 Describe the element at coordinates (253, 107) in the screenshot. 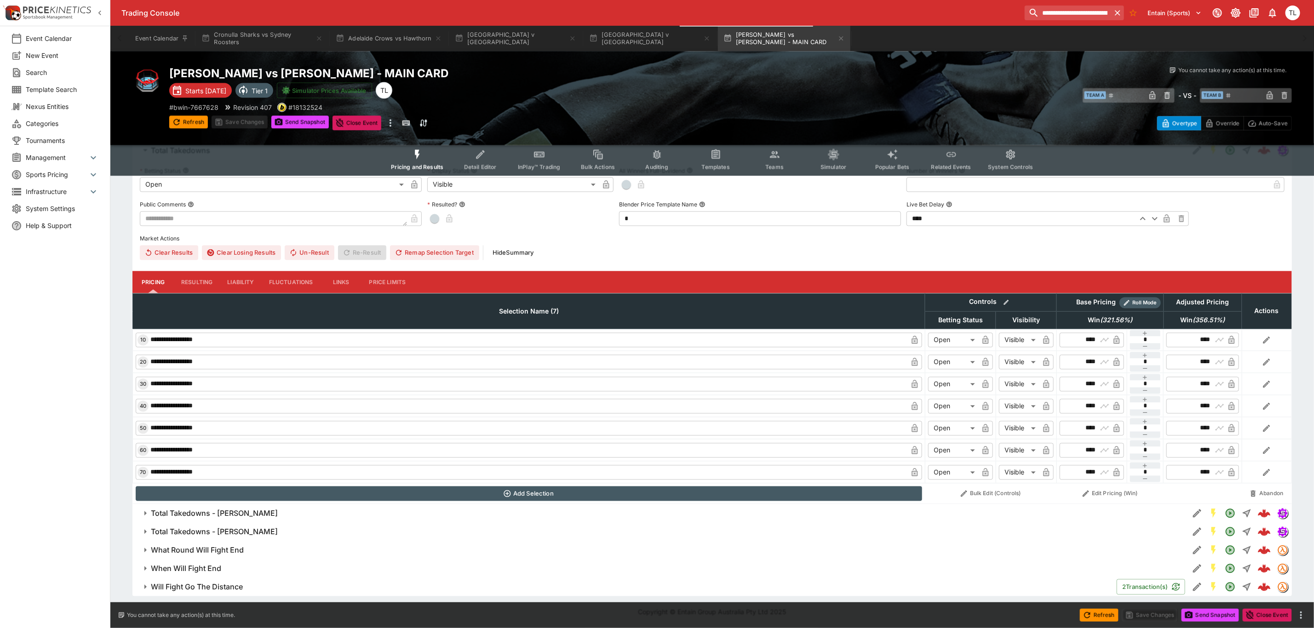

I see `p: Revision 407` at that location.